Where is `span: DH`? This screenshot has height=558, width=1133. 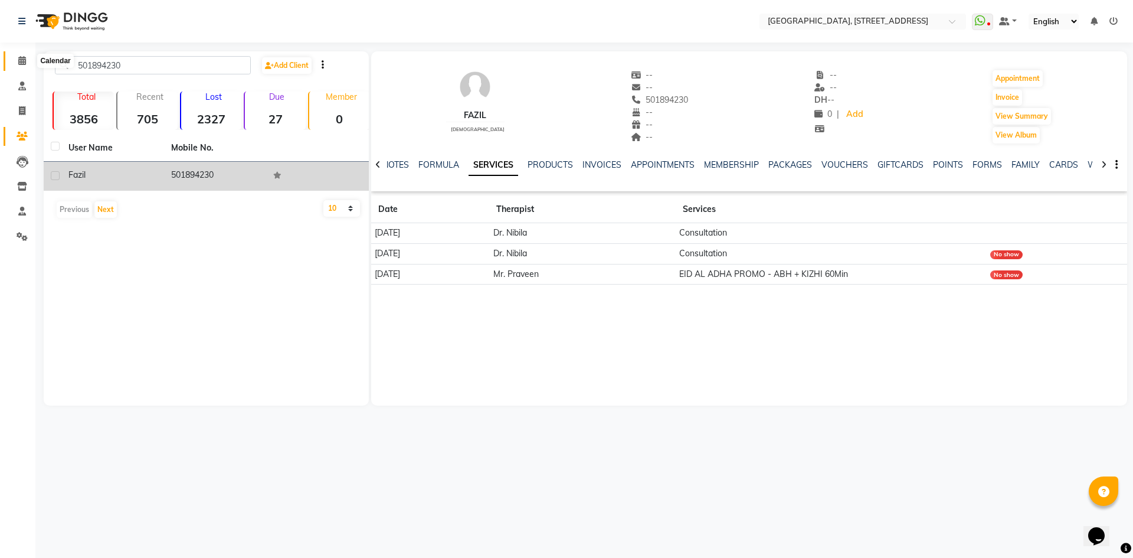 span: DH is located at coordinates (821, 100).